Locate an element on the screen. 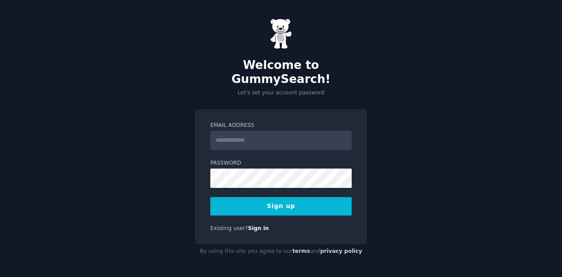 This screenshot has width=562, height=277. a: terms is located at coordinates (301, 251).